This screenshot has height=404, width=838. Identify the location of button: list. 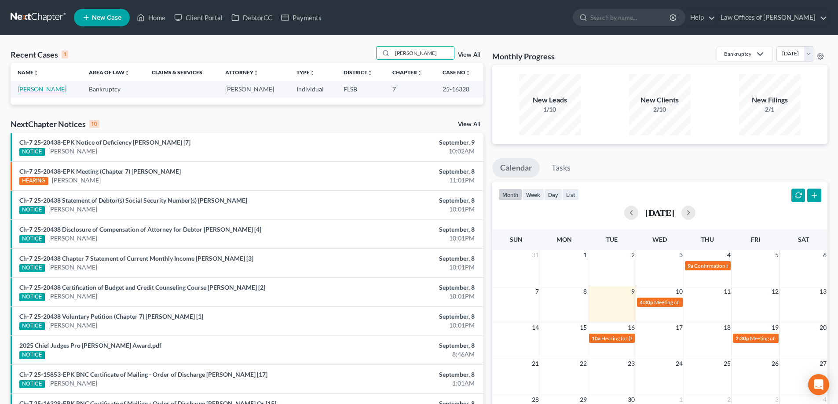
(570, 194).